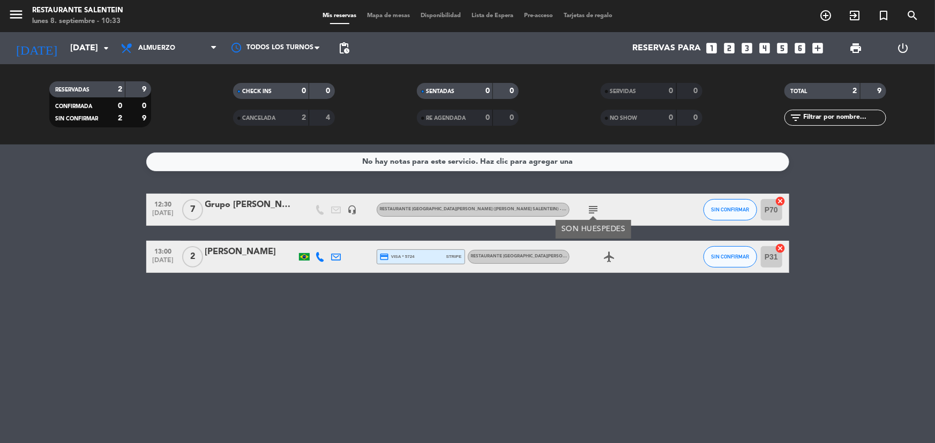  Describe the element at coordinates (854, 16) in the screenshot. I see `i: exit_to_app` at that location.